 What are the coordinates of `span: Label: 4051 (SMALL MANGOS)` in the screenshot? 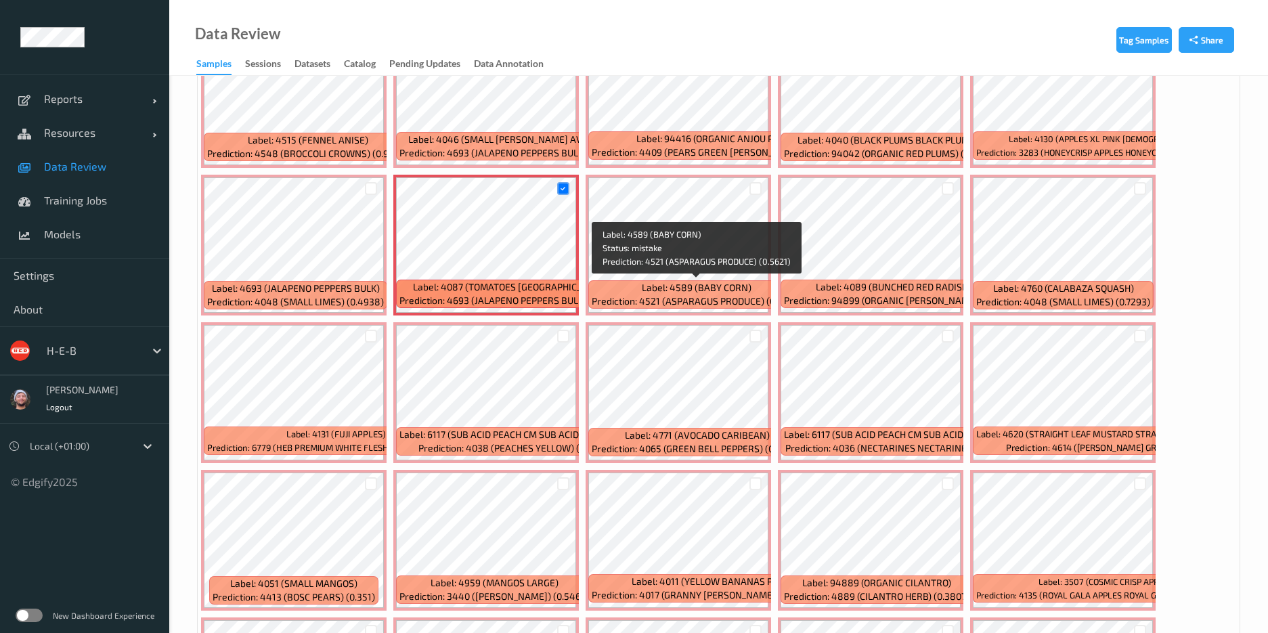 It's located at (294, 583).